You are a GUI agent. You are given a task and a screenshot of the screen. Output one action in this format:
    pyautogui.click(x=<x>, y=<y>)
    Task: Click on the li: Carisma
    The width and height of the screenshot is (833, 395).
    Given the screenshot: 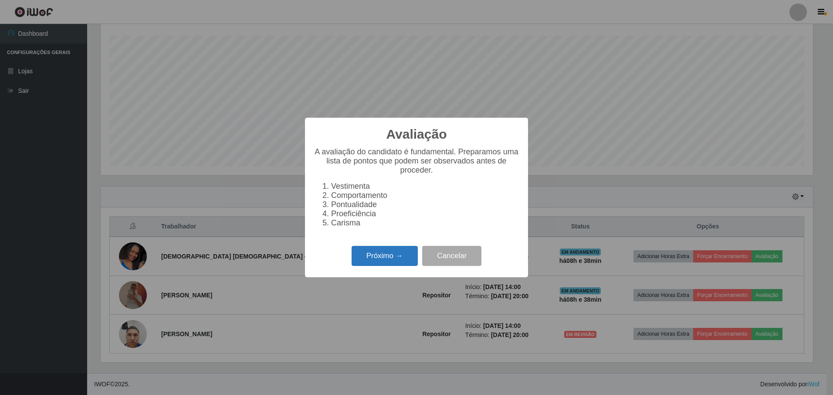 What is the action you would take?
    pyautogui.click(x=425, y=223)
    